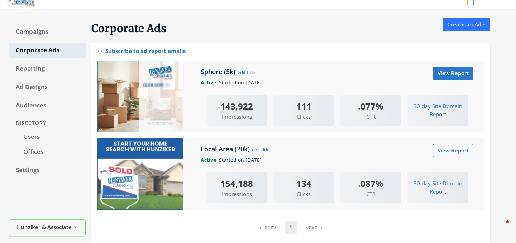 This screenshot has height=243, width=516. What do you see at coordinates (236, 183) in the screenshot?
I see `div: 154,188` at bounding box center [236, 183].